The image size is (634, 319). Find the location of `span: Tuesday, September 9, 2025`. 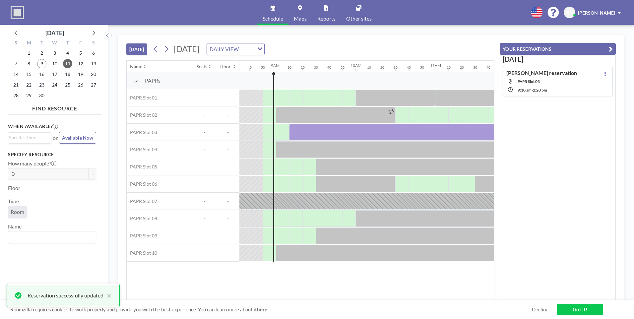

span: Tuesday, September 9, 2025 is located at coordinates (42, 64).